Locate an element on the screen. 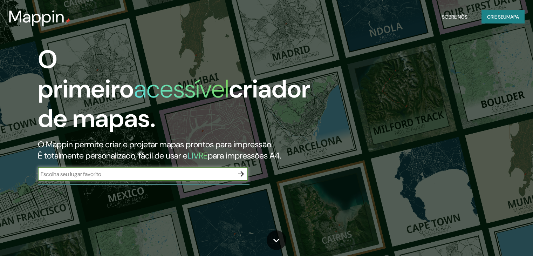 The image size is (533, 256). button: Crie seumapa is located at coordinates (503, 17).